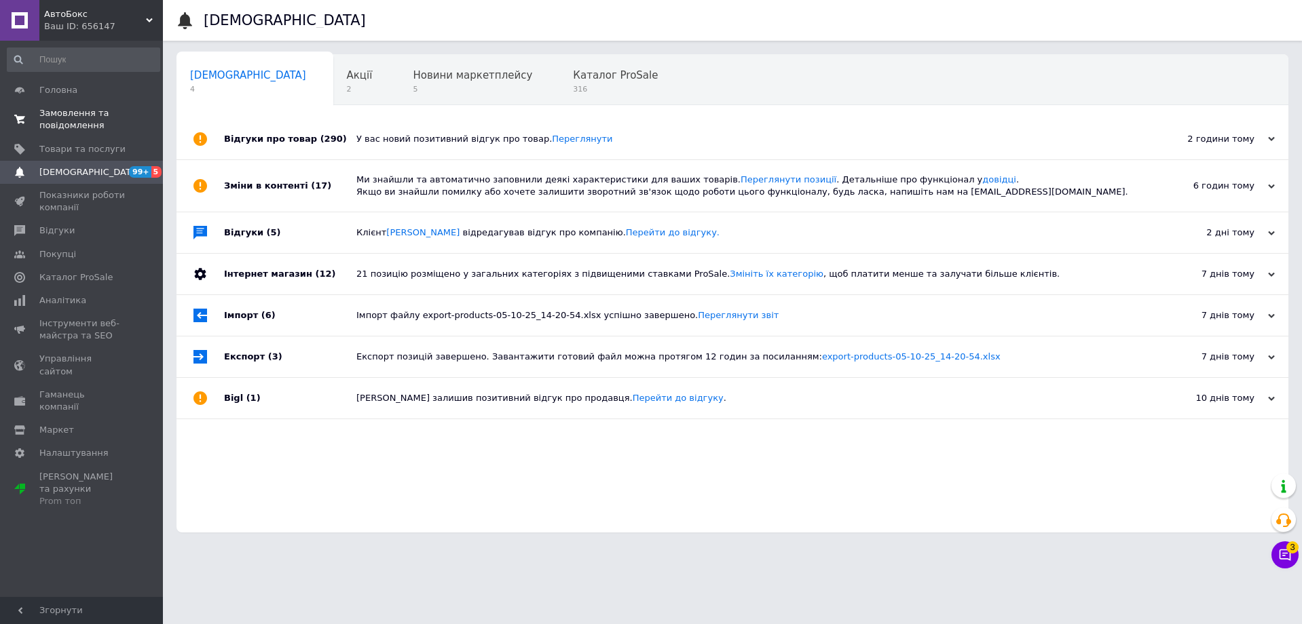 This screenshot has width=1302, height=624. I want to click on span: Клієнт, so click(538, 232).